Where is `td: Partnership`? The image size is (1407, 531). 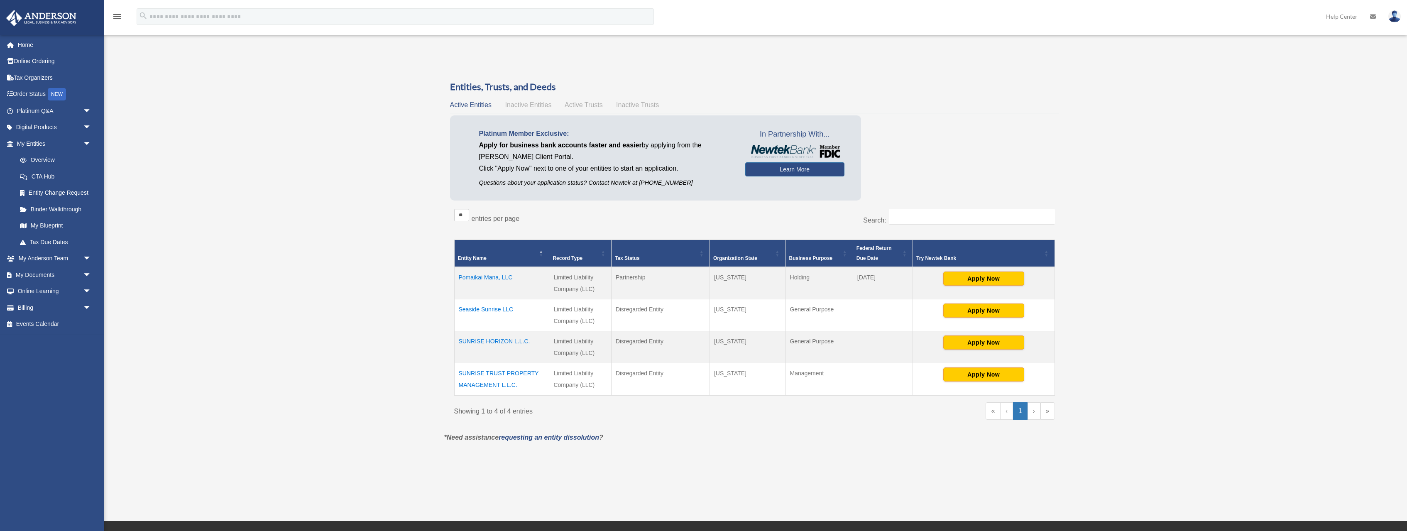
td: Partnership is located at coordinates (660, 283).